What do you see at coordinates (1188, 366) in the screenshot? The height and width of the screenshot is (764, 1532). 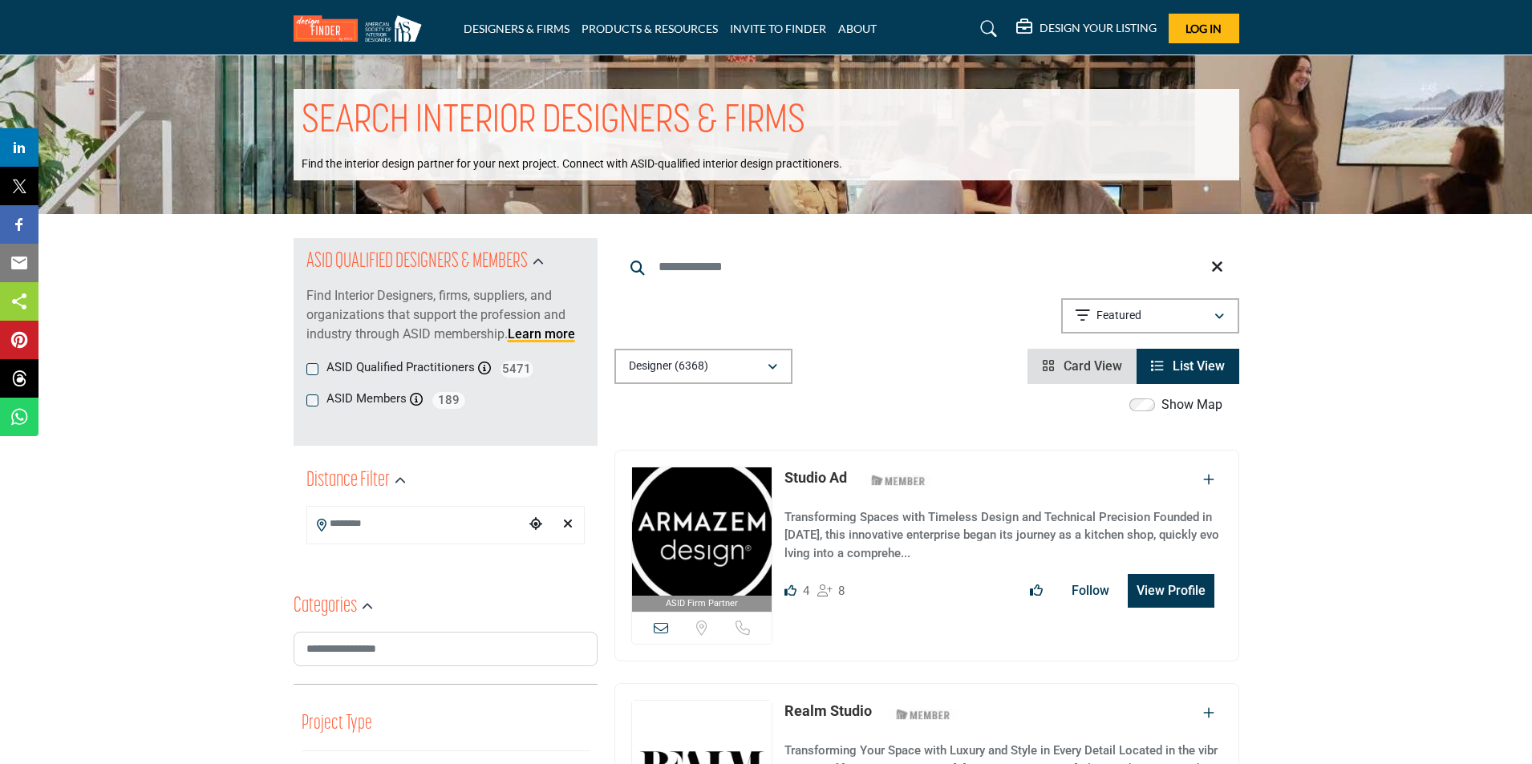 I see `a: View List` at bounding box center [1188, 366].